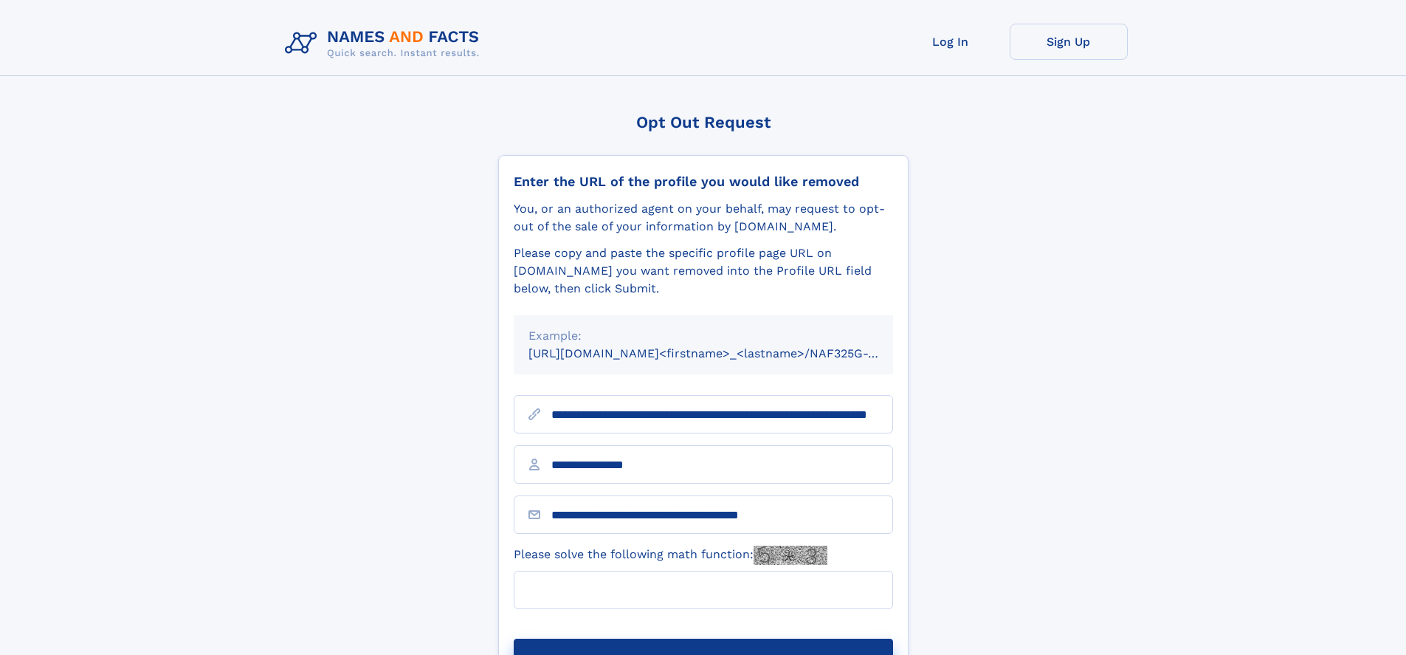 Image resolution: width=1406 pixels, height=655 pixels. What do you see at coordinates (951, 41) in the screenshot?
I see `a: Log In` at bounding box center [951, 41].